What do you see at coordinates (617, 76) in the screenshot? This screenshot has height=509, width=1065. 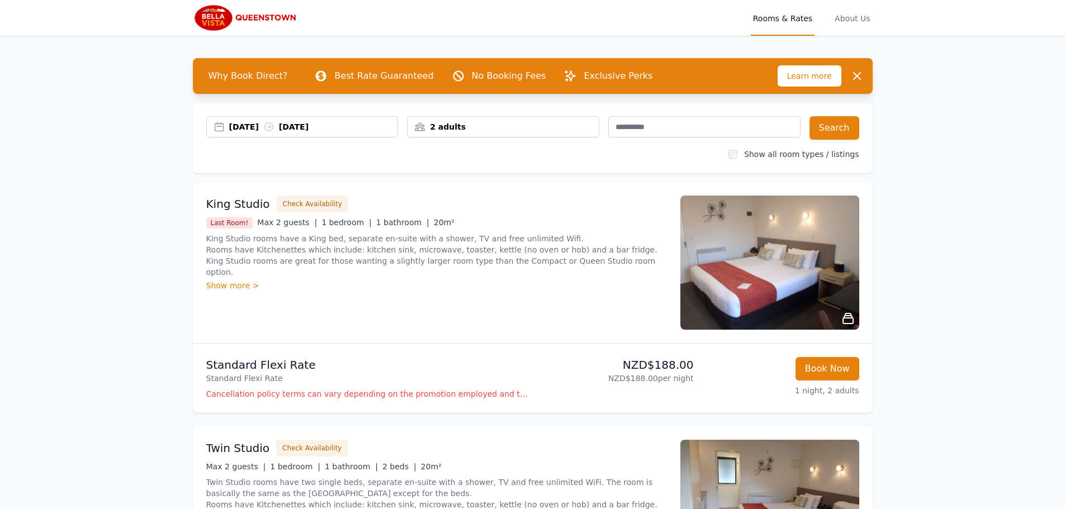 I see `p: Exclusive Perks` at bounding box center [617, 76].